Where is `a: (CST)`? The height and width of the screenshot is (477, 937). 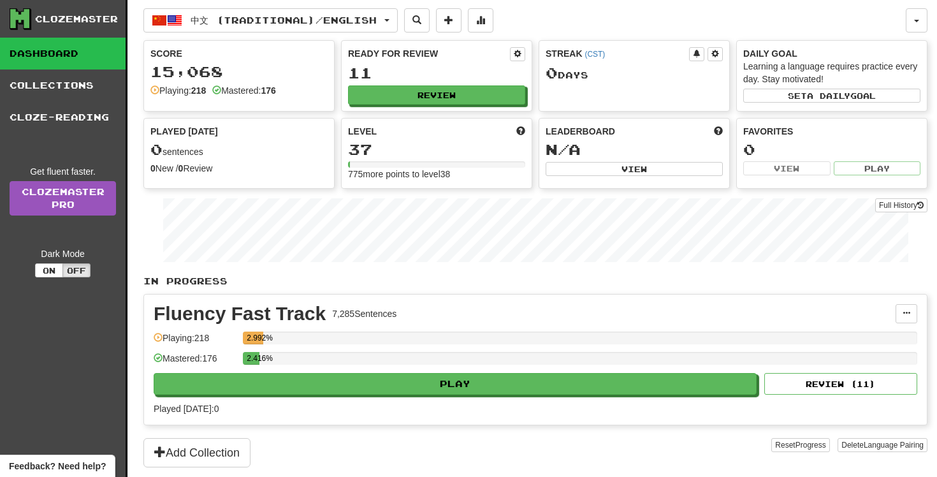 a: (CST) is located at coordinates (595, 54).